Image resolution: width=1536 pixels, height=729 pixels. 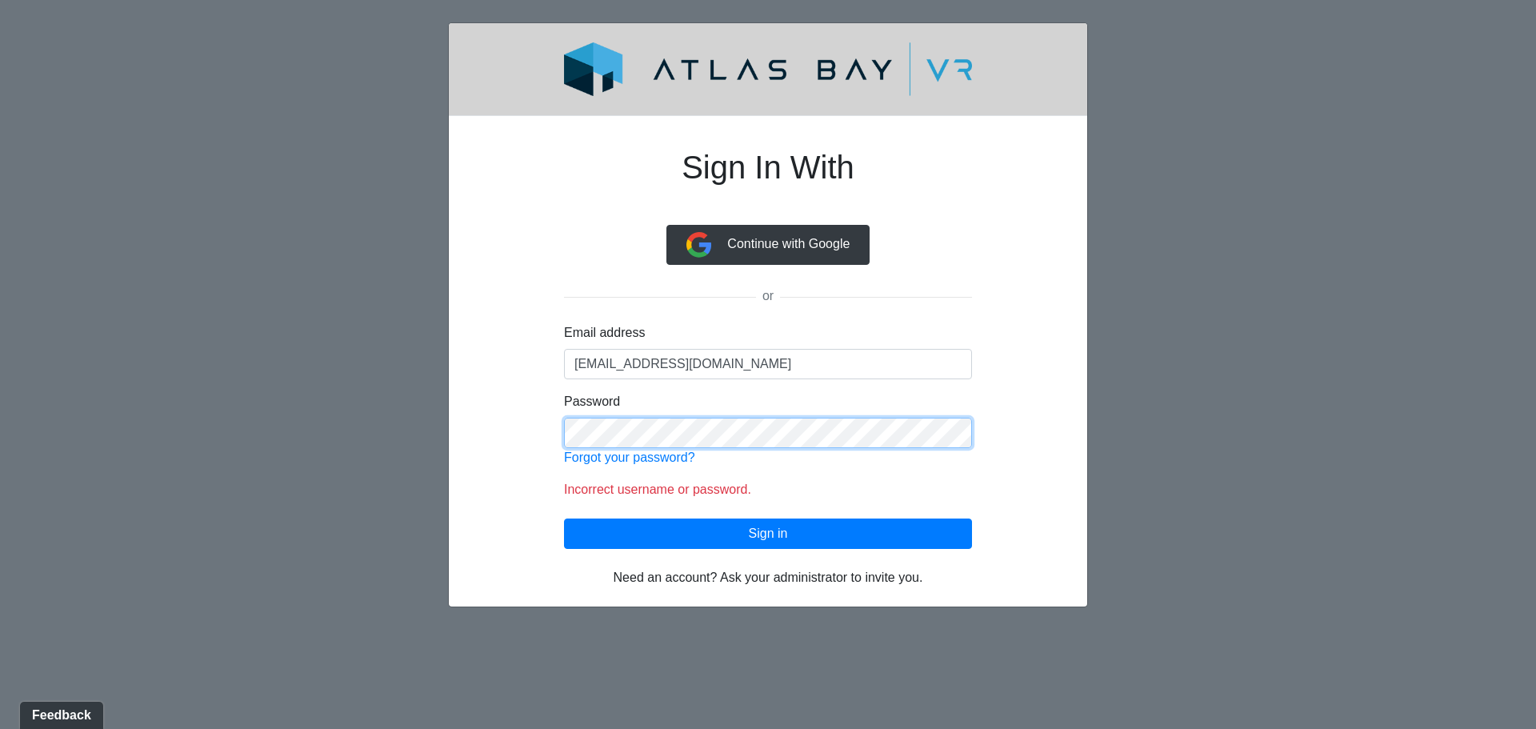 I want to click on span: Continue with Google, so click(x=788, y=243).